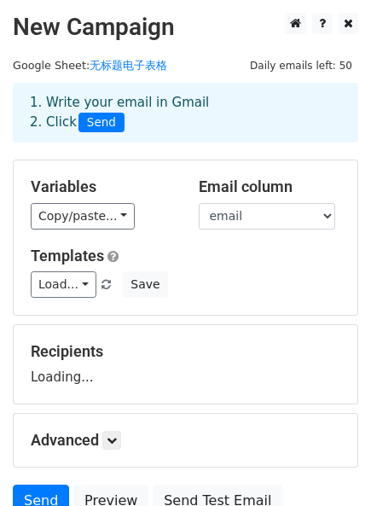 This screenshot has height=506, width=371. What do you see at coordinates (301, 66) in the screenshot?
I see `span: Daily emails left: 50` at bounding box center [301, 66].